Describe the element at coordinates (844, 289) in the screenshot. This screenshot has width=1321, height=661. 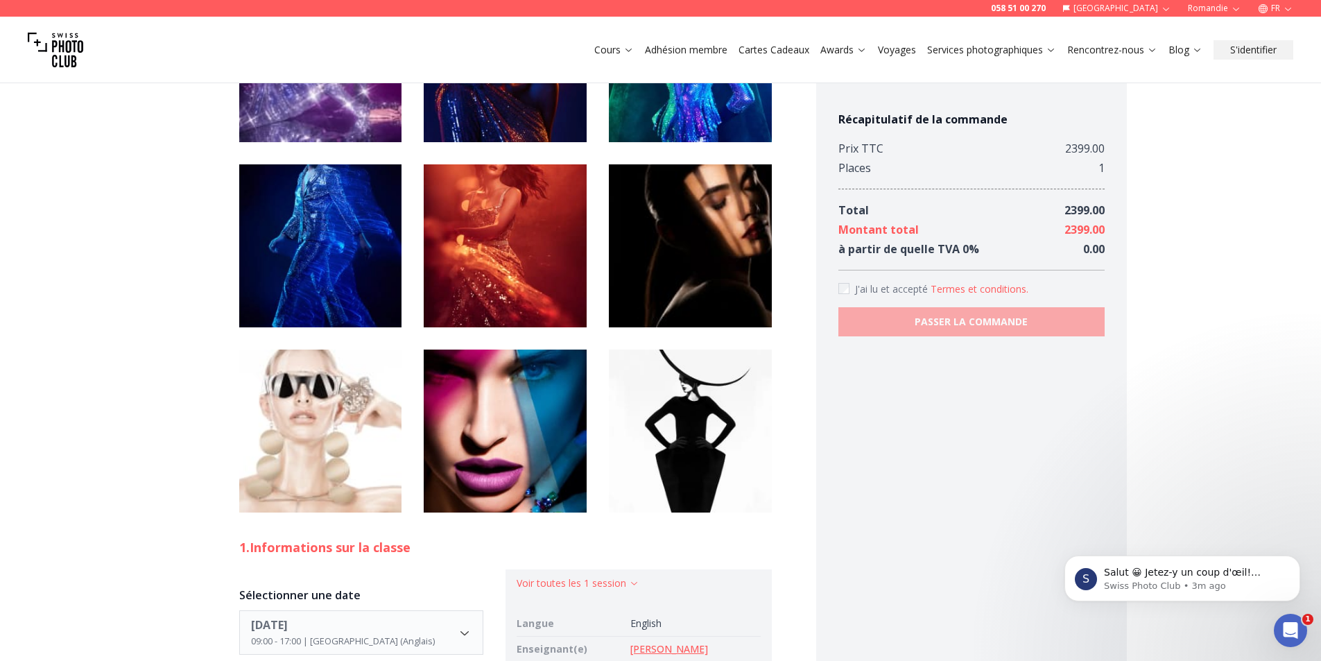
I see `input: Accept terms` at that location.